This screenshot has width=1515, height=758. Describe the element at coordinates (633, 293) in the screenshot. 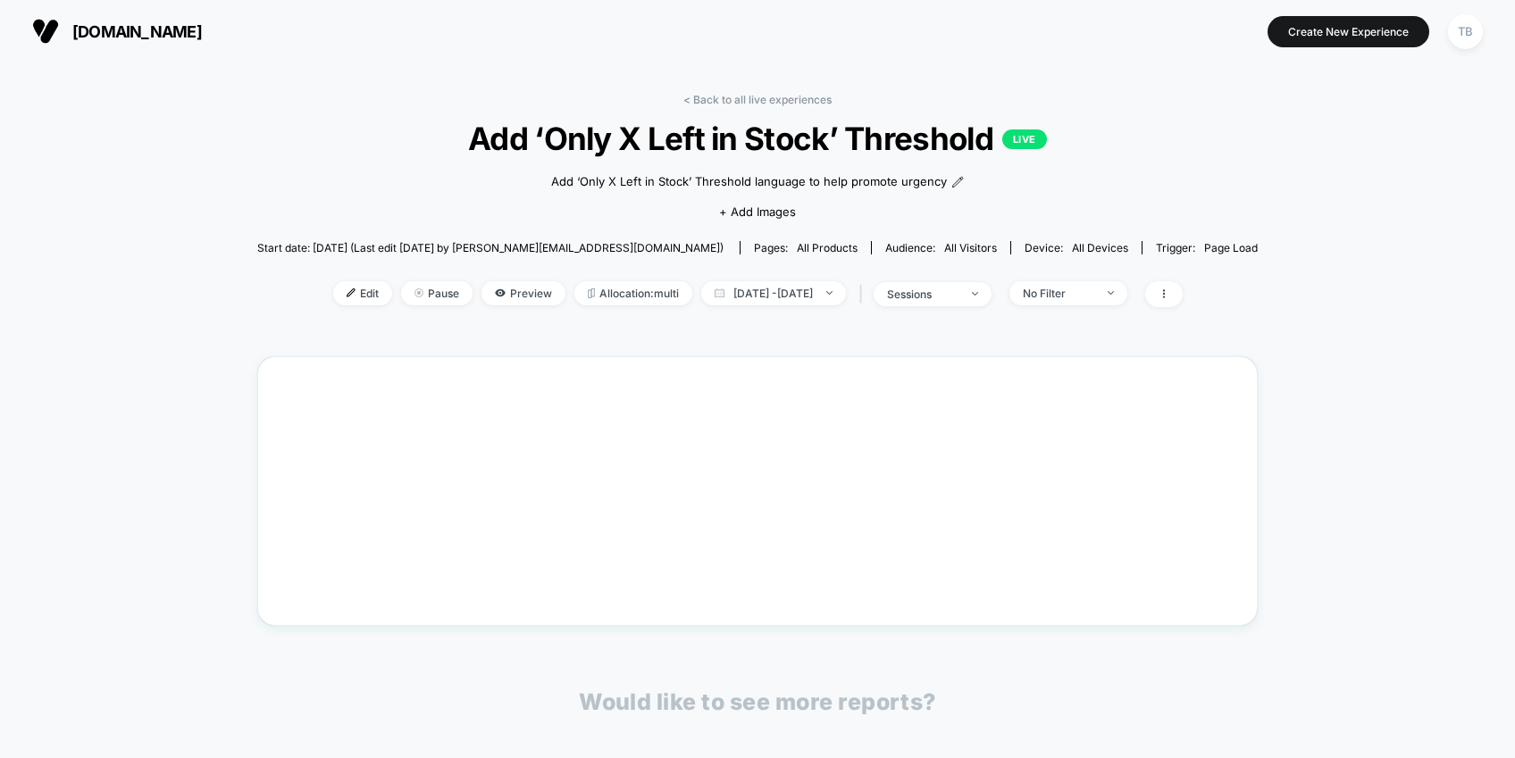

I see `span: Allocation: multi` at that location.